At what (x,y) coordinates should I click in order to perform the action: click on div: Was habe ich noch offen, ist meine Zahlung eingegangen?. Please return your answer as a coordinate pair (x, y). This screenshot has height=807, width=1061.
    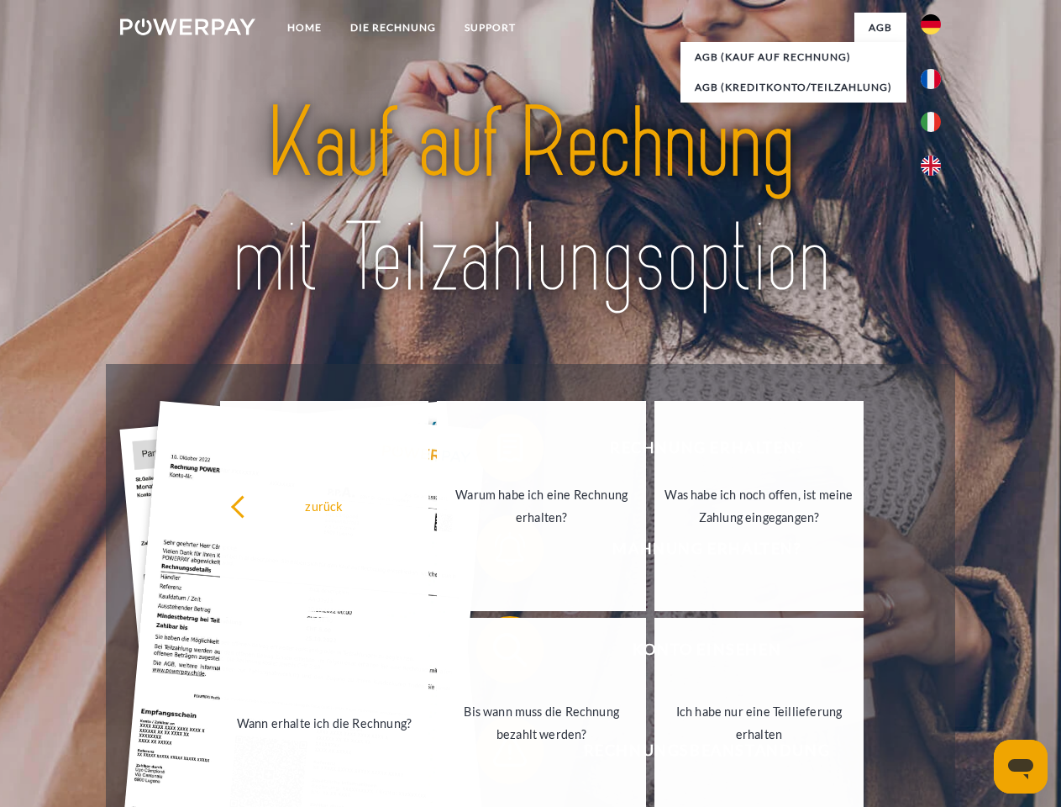
    Looking at the image, I should click on (759, 506).